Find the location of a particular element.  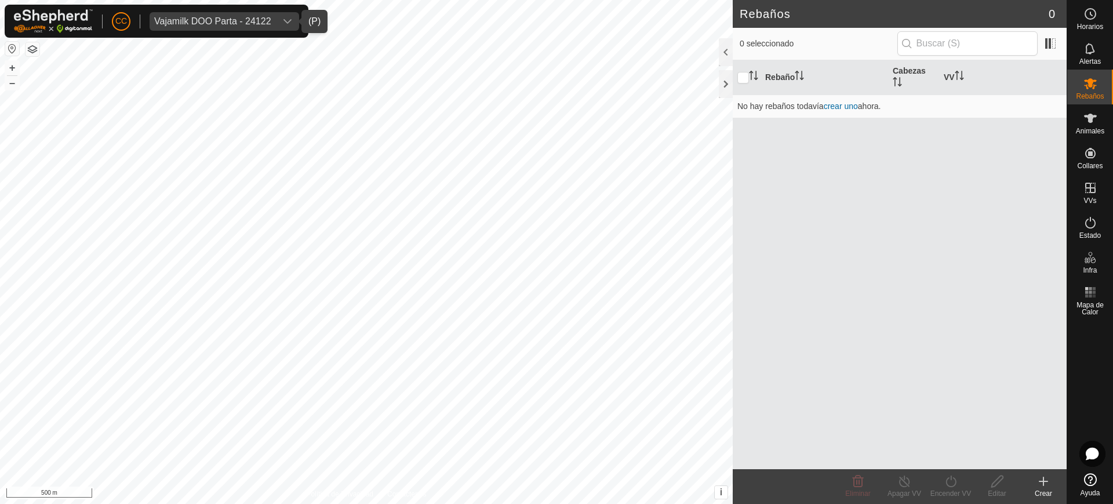

span: 0 seleccionado is located at coordinates (819, 43).